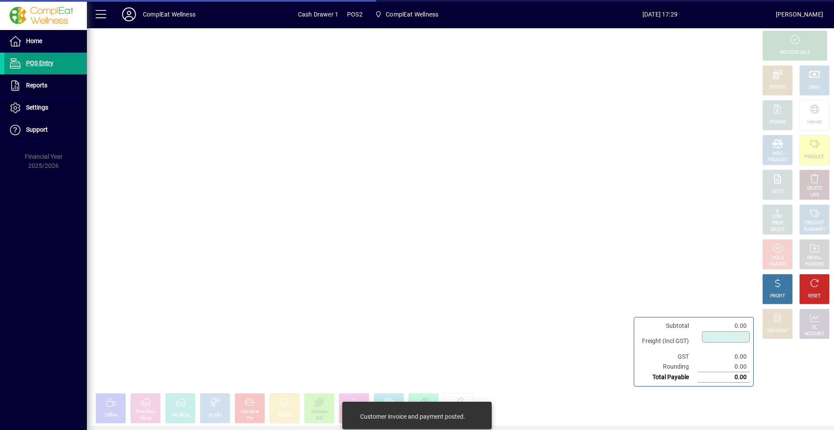 Image resolution: width=834 pixels, height=430 pixels. I want to click on div: Compleat, so click(250, 411).